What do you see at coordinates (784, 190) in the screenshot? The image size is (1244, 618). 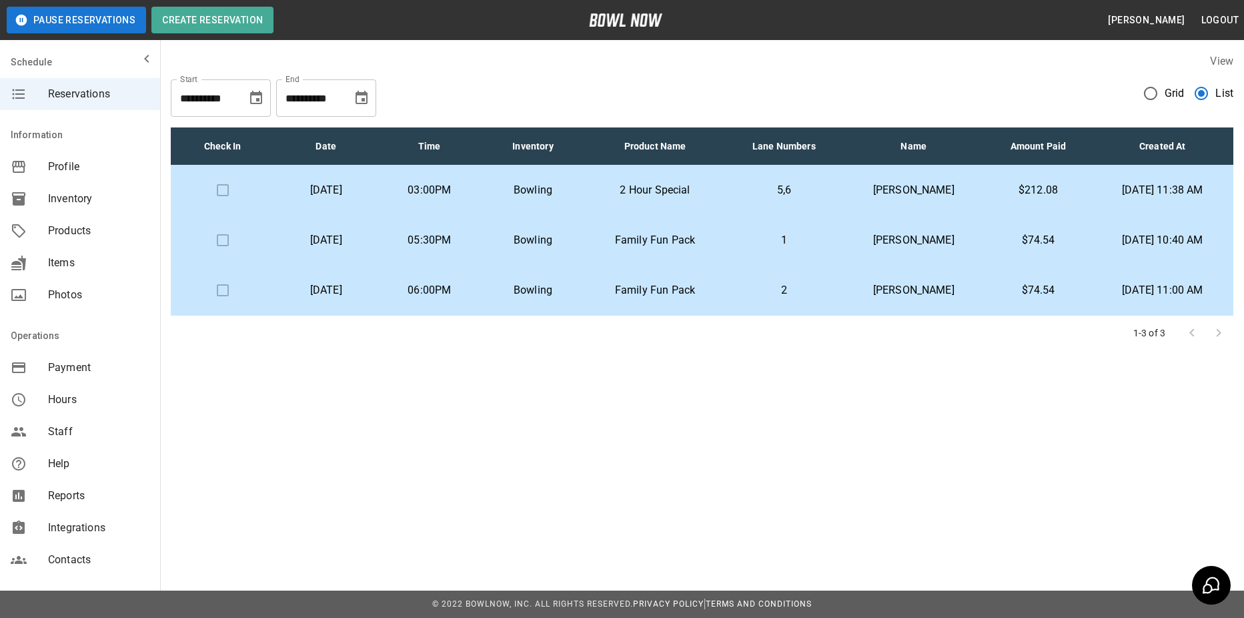 I see `p: 5,6` at bounding box center [784, 190].